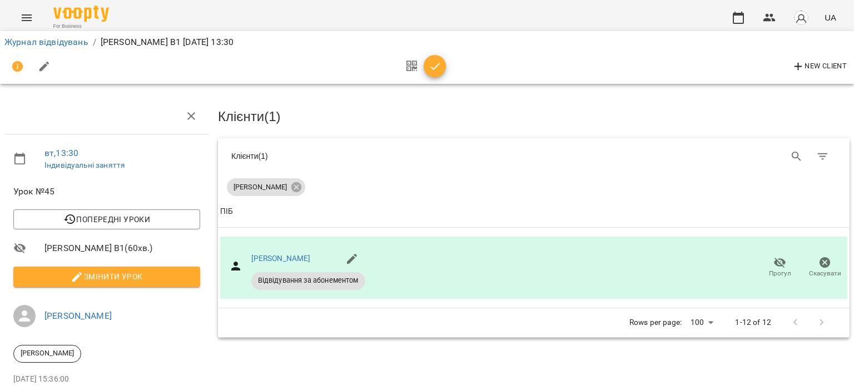  Describe the element at coordinates (656, 323) in the screenshot. I see `p: Rows per page:` at that location.